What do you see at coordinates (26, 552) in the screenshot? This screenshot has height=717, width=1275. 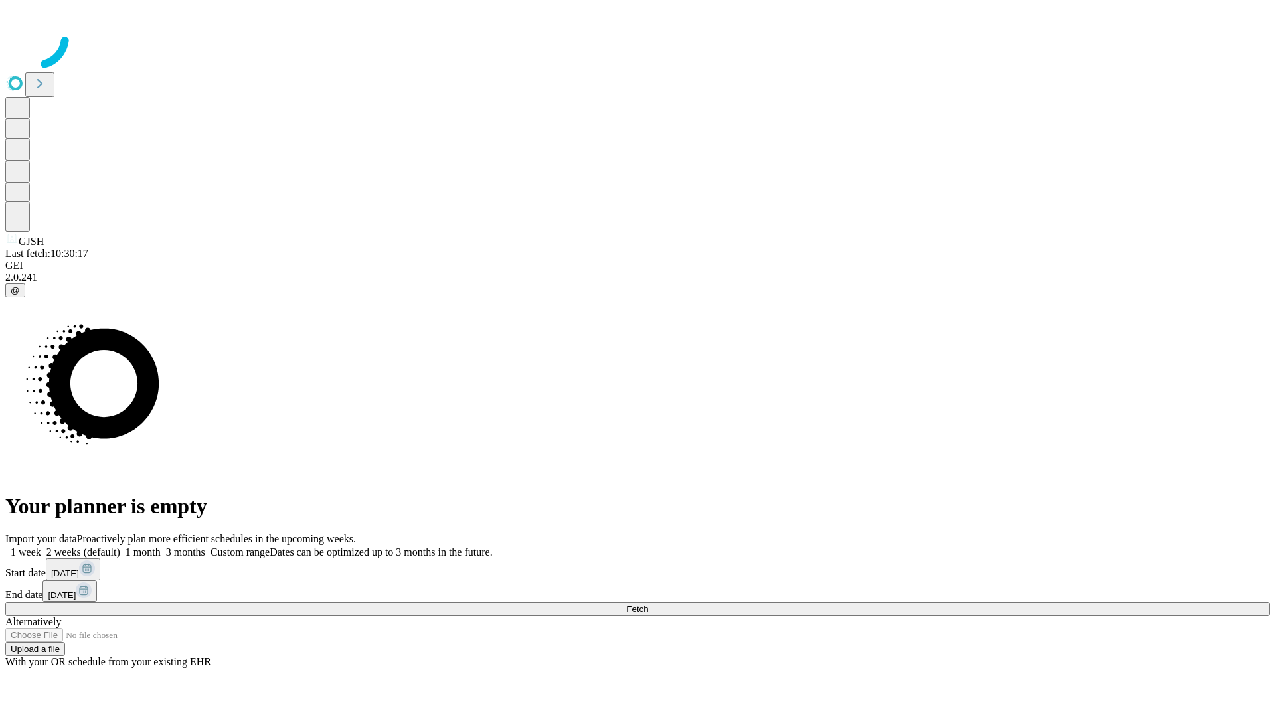 I see `span: 1 week` at bounding box center [26, 552].